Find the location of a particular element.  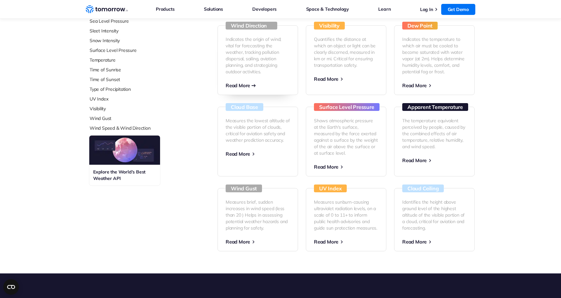

a: Explore the World’s Best Weather API is located at coordinates (125, 161).